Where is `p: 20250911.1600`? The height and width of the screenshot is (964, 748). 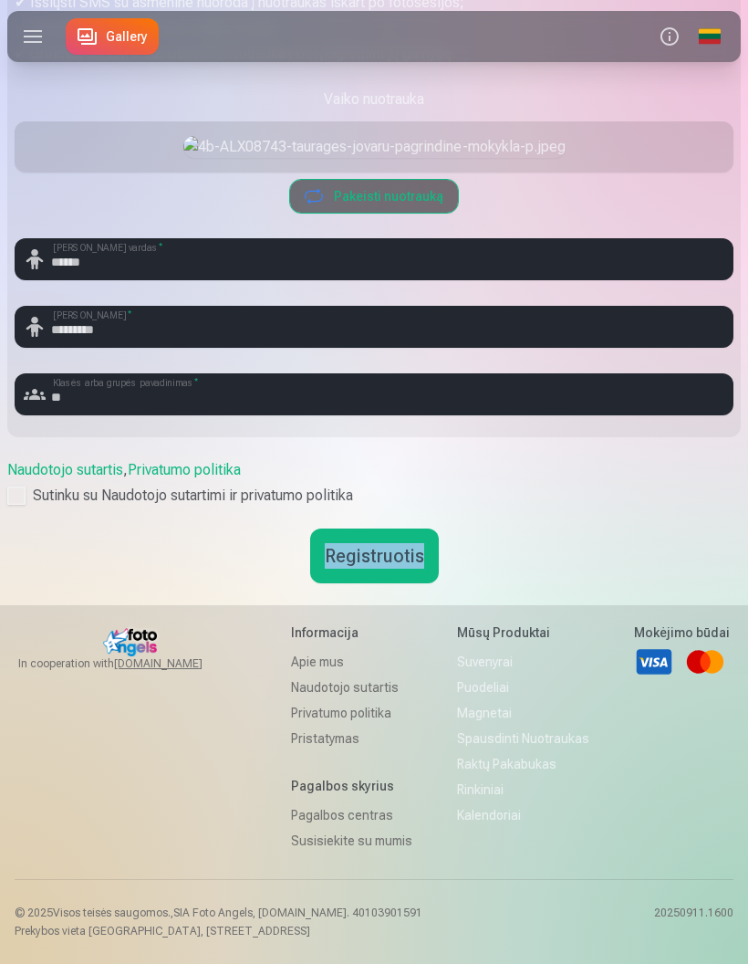 p: 20250911.1600 is located at coordinates (693, 922).